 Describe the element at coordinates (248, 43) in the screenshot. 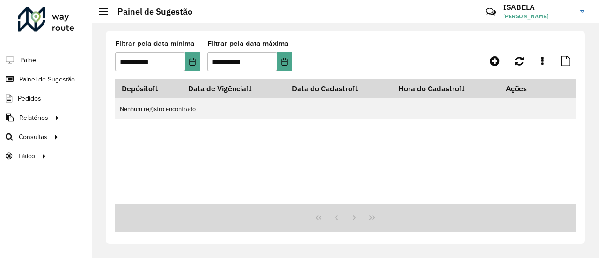

I see `label: Filtrar pela data máxima` at that location.